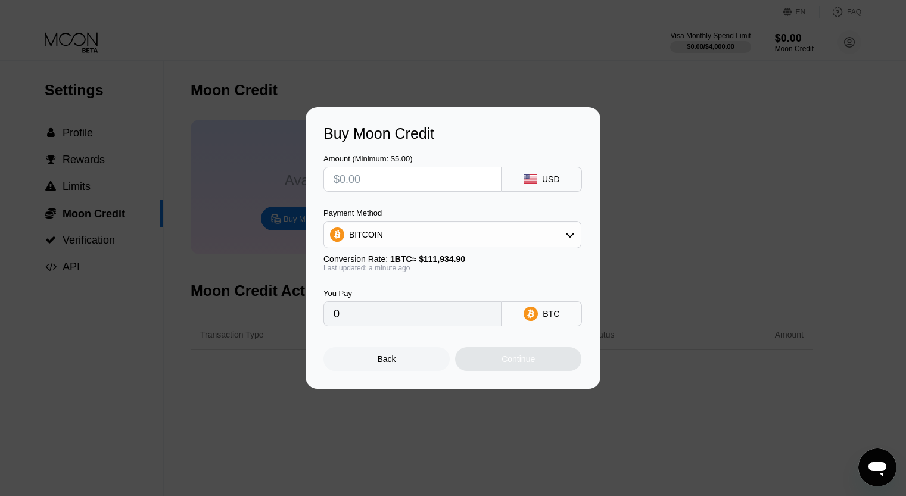 This screenshot has width=906, height=496. I want to click on div: Buy Moon Credit, so click(453, 133).